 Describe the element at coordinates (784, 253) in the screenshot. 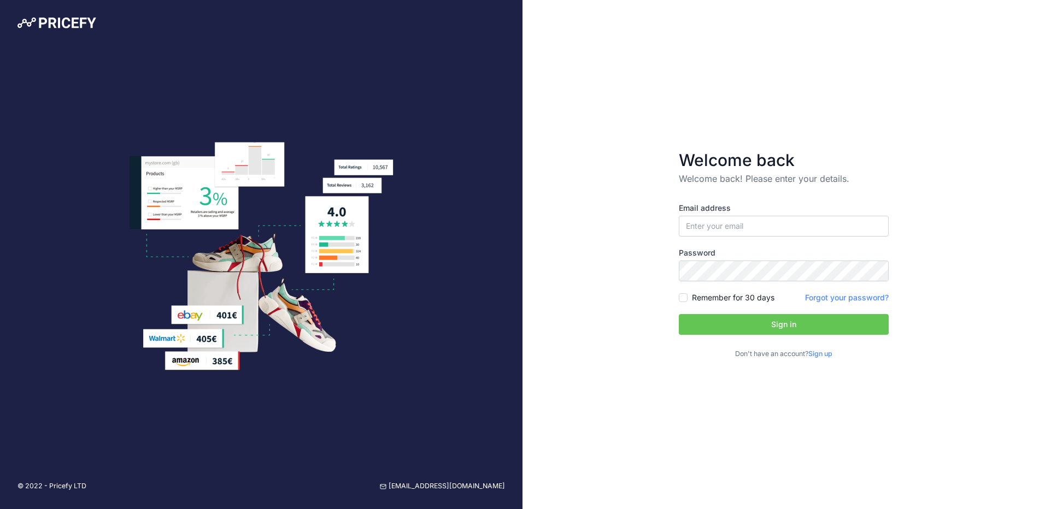

I see `label: Password` at that location.